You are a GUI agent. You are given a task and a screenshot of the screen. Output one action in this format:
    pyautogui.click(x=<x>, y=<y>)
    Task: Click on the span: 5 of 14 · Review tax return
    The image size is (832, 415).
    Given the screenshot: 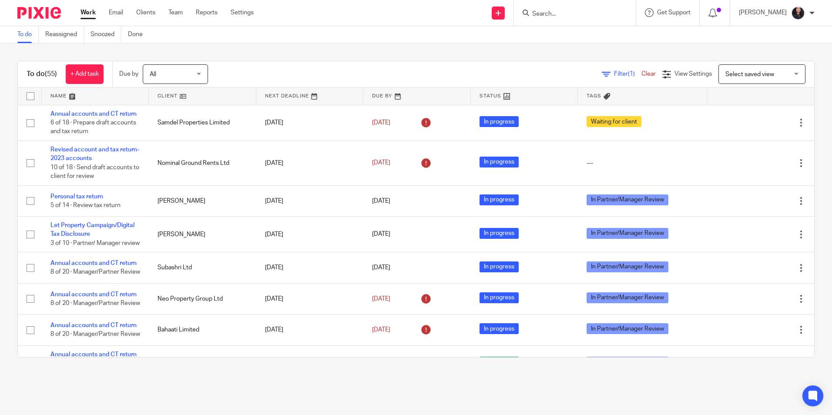 What is the action you would take?
    pyautogui.click(x=85, y=205)
    